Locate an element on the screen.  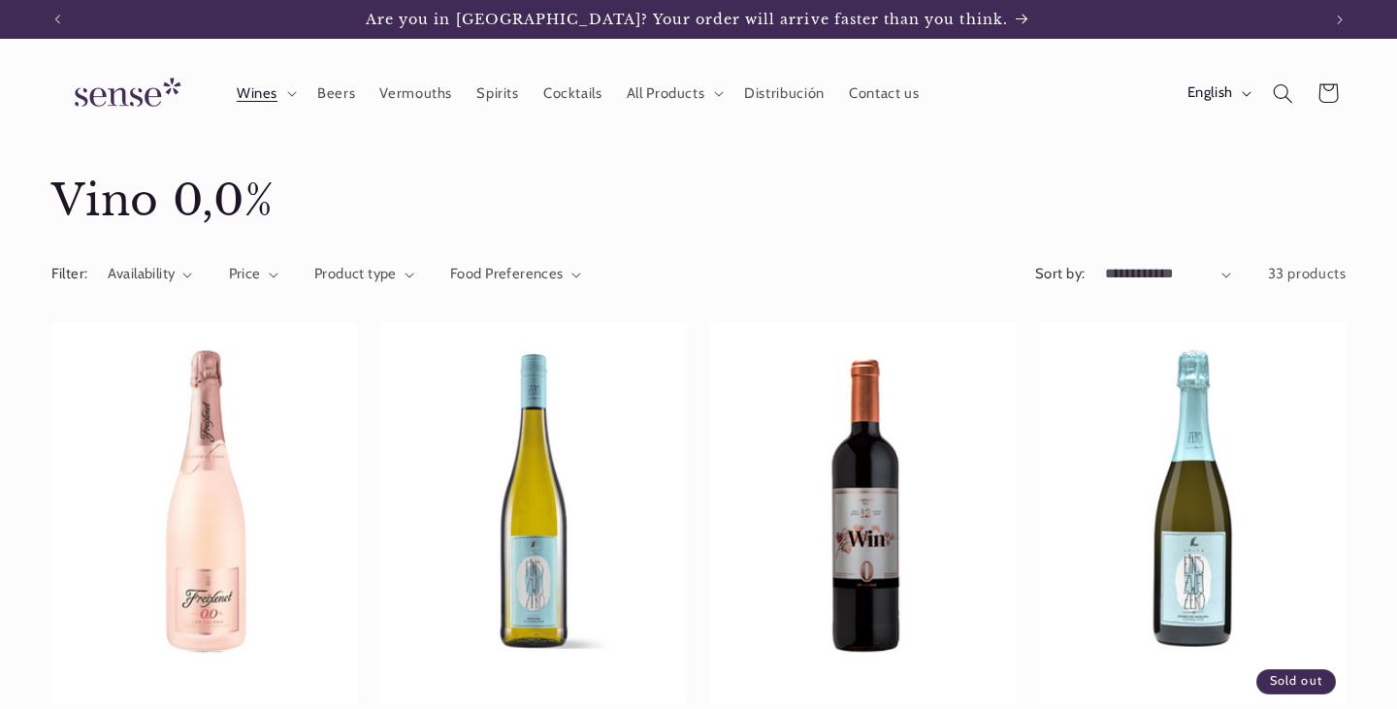
summary: Product type (0 selected) is located at coordinates (364, 275).